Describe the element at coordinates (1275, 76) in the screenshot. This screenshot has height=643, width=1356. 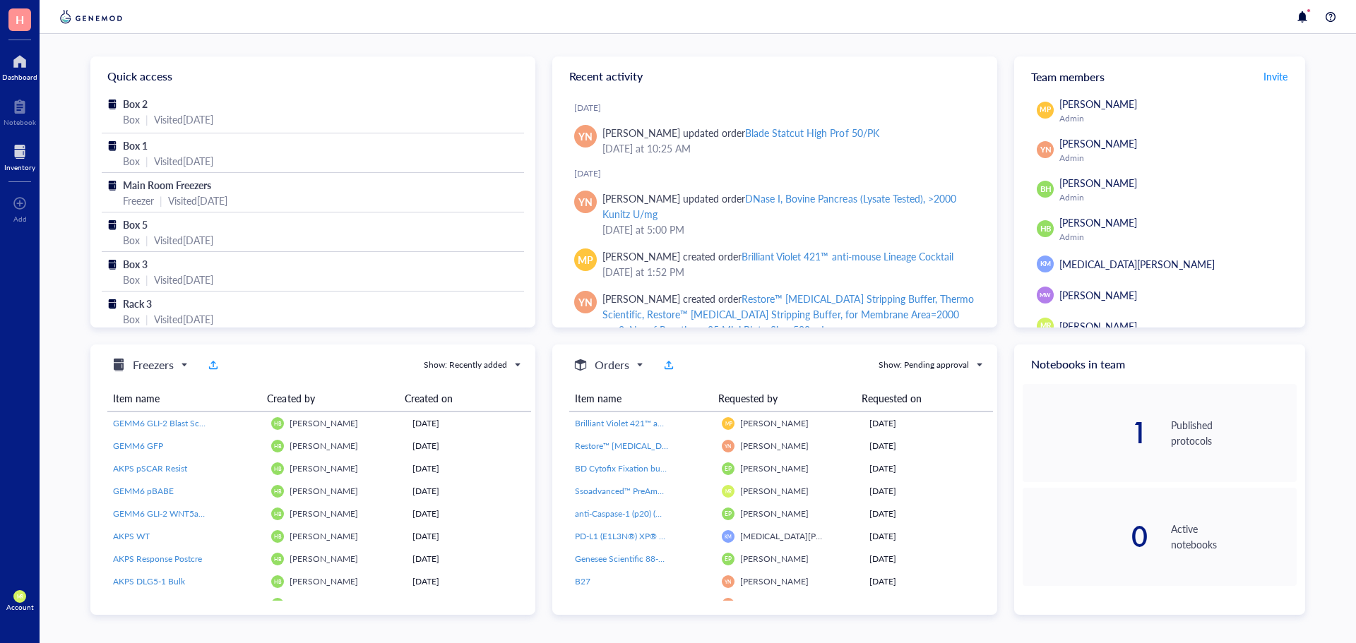
I see `a: Invite` at that location.